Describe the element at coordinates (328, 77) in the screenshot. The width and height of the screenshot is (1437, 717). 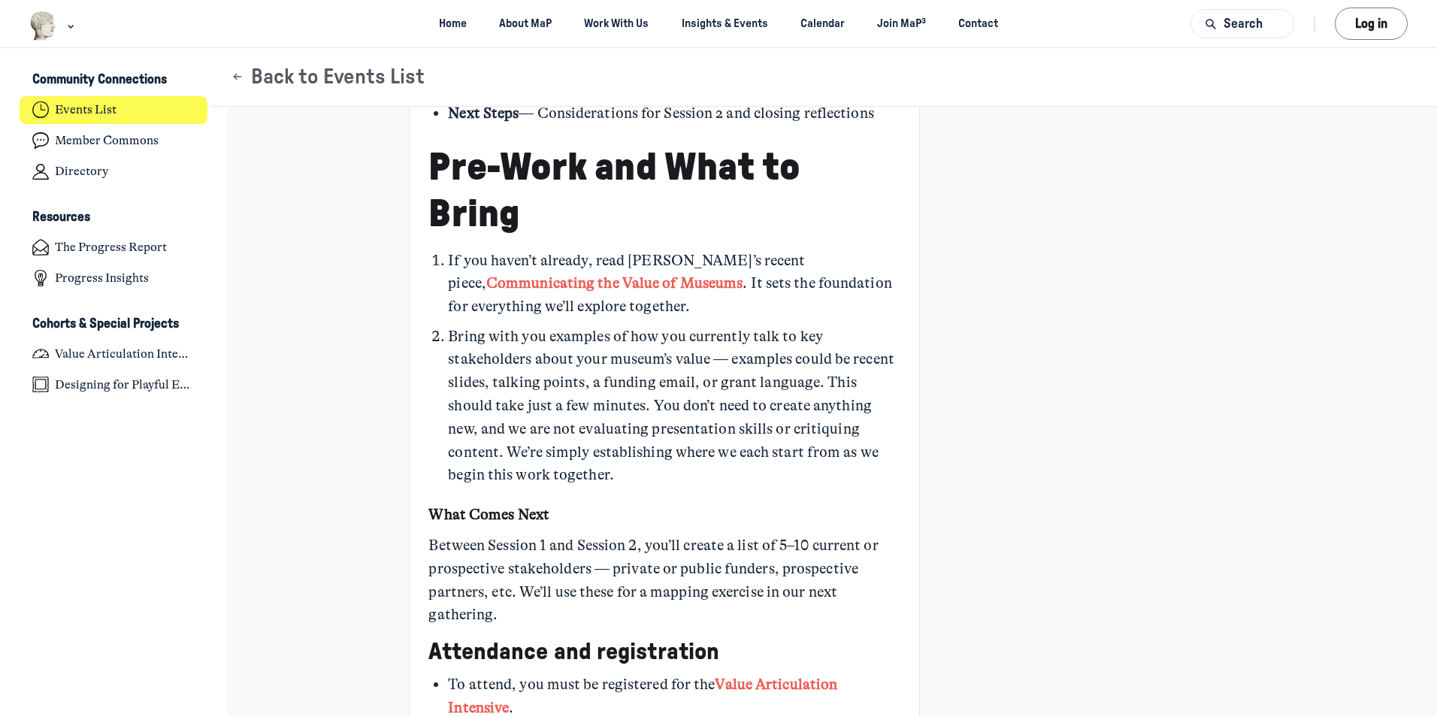
I see `button: Back to Events List` at that location.